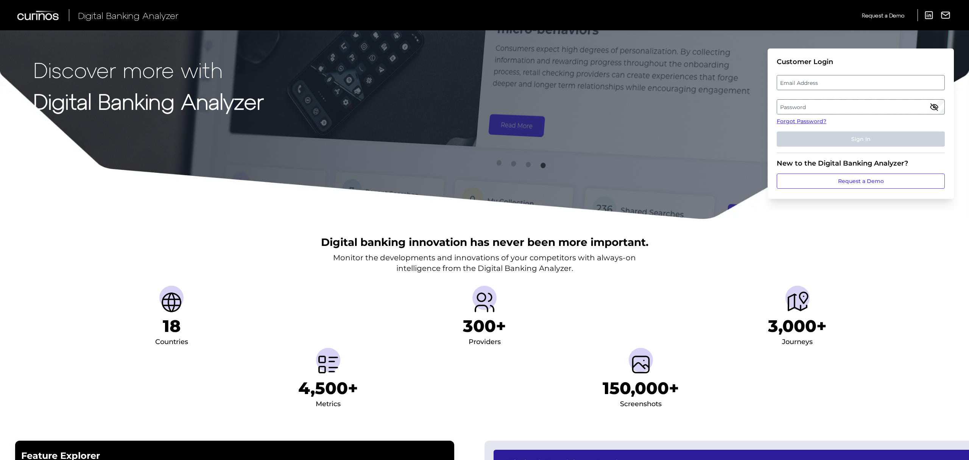 The image size is (969, 460). What do you see at coordinates (798, 302) in the screenshot?
I see `img: Journeys` at bounding box center [798, 302].